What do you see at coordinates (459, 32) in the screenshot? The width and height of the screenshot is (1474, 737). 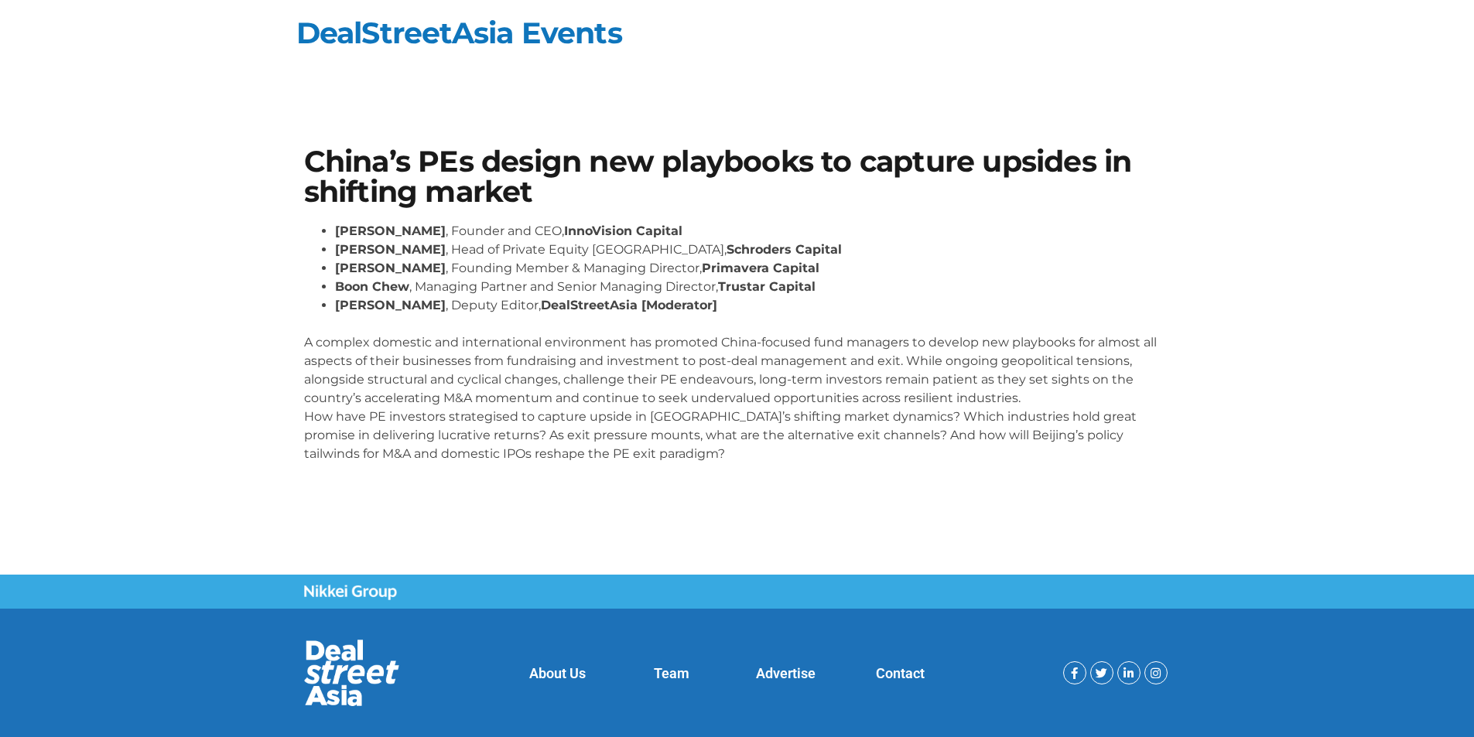 I see `a: DealStreetAsia Events` at bounding box center [459, 32].